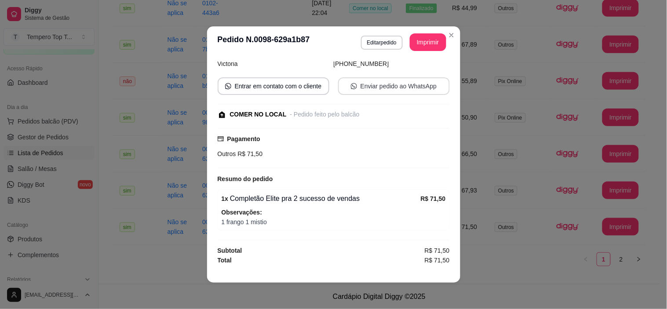 The width and height of the screenshot is (667, 309). I want to click on strong: Observações:, so click(242, 212).